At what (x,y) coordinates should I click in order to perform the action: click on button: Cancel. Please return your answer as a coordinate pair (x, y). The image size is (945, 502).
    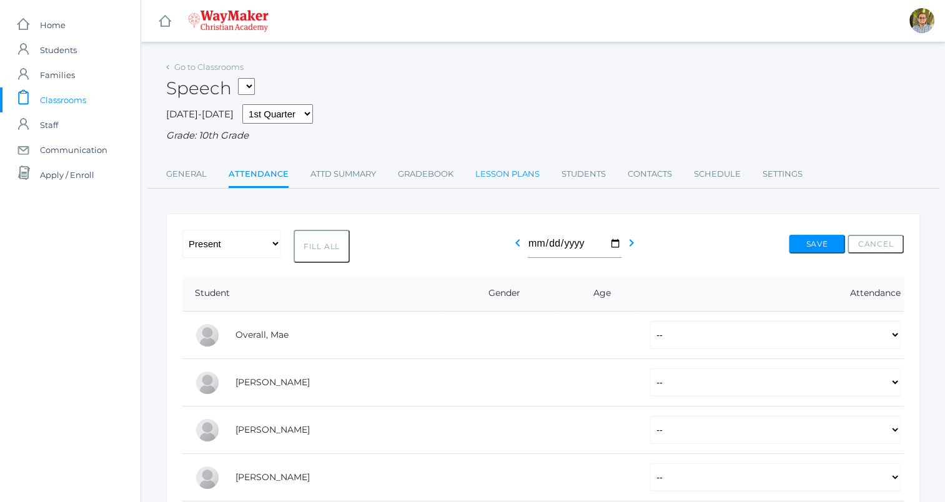
    Looking at the image, I should click on (875, 244).